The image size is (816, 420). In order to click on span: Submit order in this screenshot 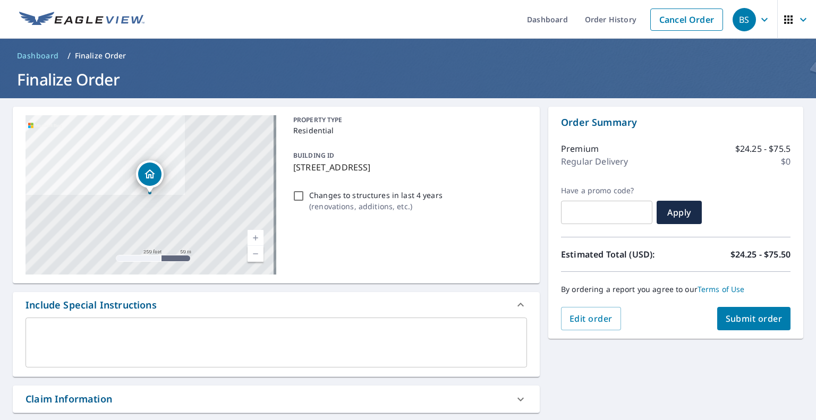, I will do `click(754, 319)`.